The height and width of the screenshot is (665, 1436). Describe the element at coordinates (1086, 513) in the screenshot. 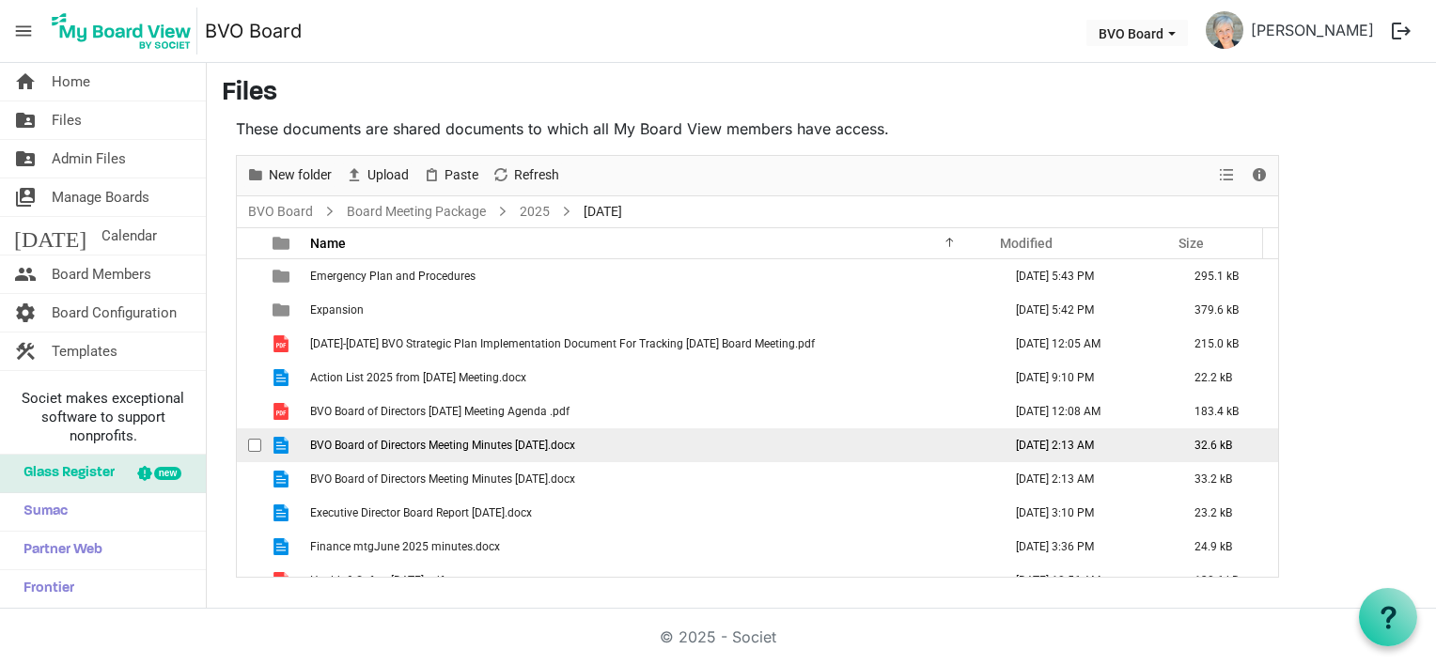

I see `td: June 25, 2025 3:10 PM column header Modified` at that location.